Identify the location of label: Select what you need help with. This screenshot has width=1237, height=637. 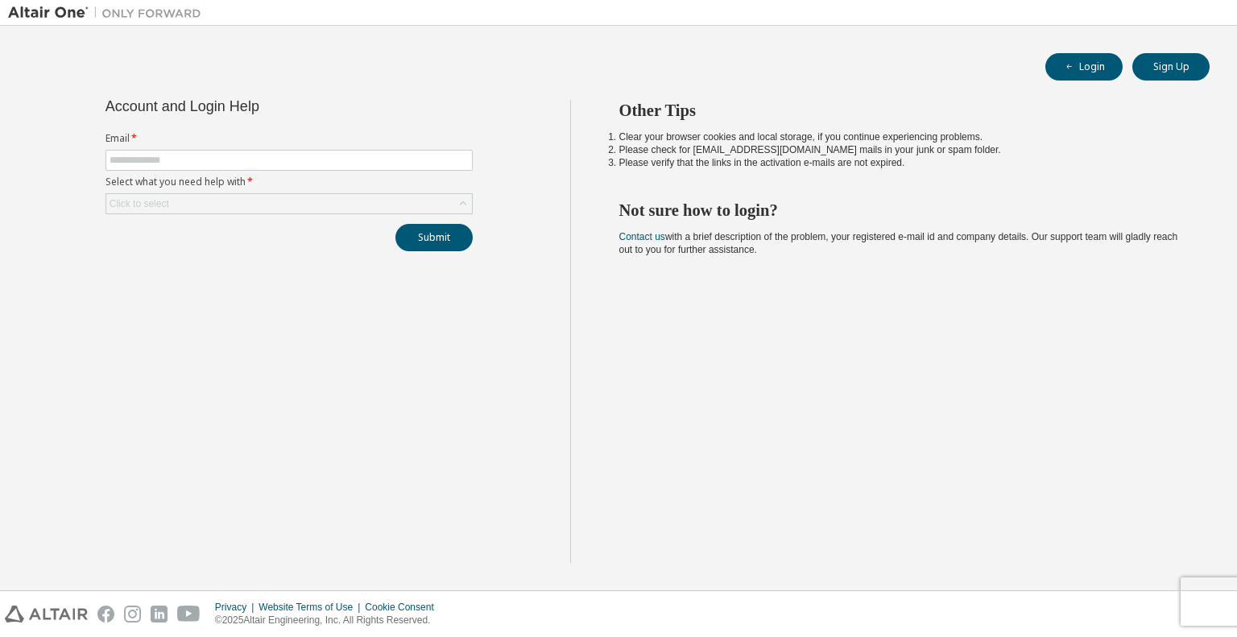
(289, 182).